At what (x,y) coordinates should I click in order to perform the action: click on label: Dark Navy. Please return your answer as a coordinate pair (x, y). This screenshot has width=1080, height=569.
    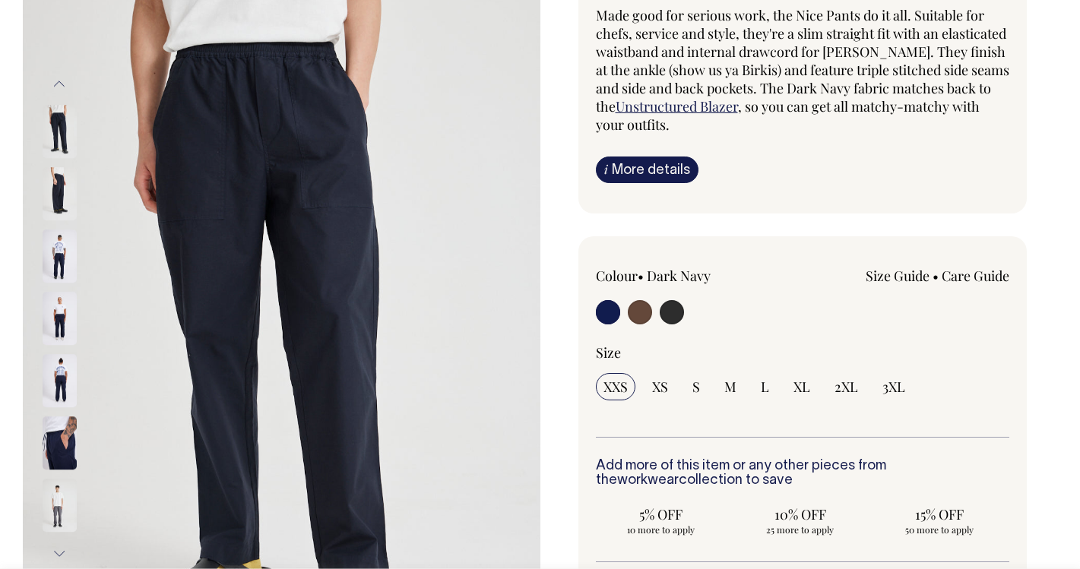
    Looking at the image, I should click on (678, 276).